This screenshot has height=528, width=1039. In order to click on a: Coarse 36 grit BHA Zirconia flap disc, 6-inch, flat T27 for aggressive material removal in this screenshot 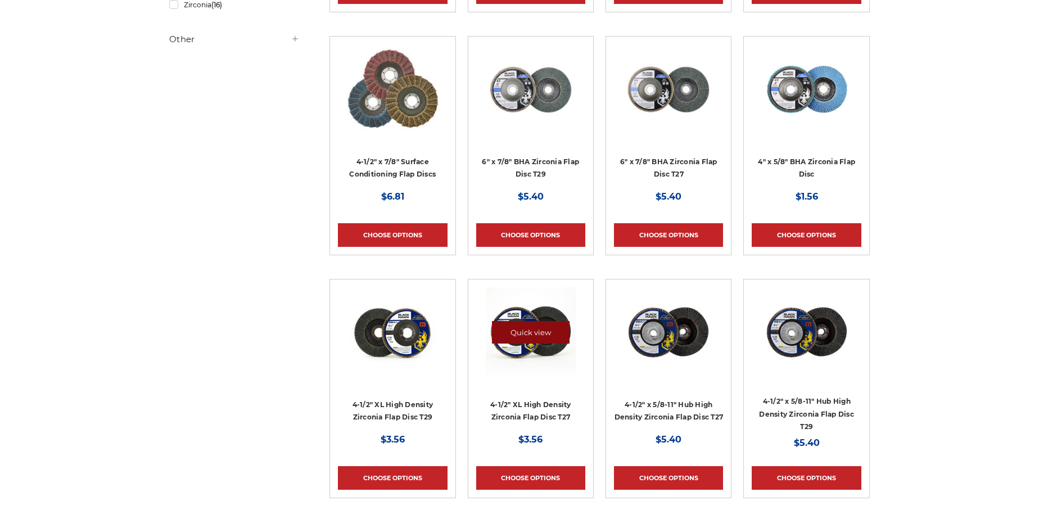, I will do `click(669, 99)`.